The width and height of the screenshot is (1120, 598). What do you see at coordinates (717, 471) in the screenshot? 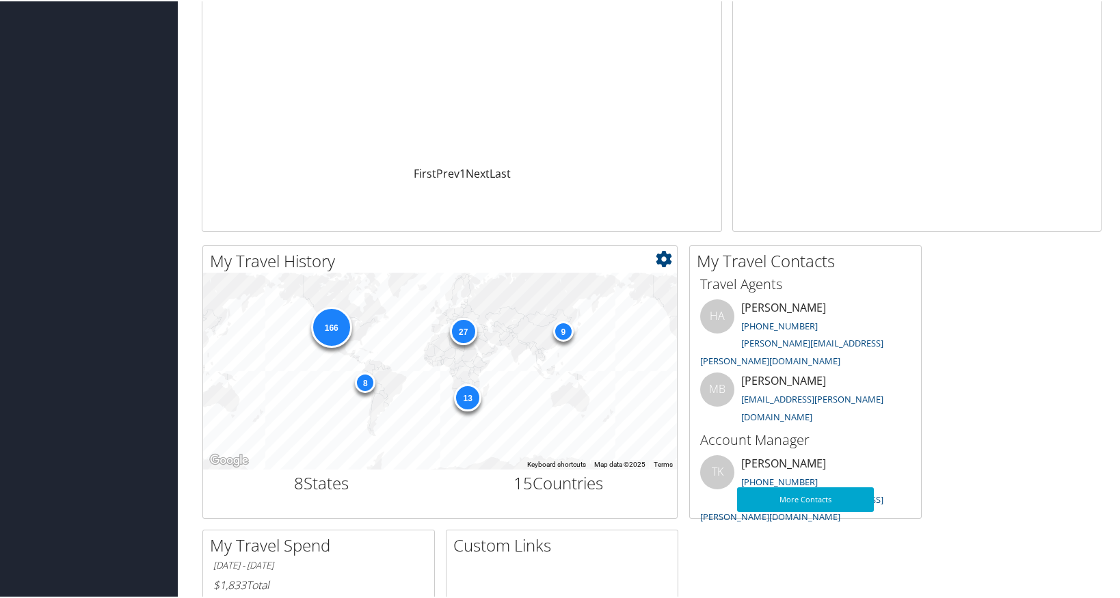
I see `div: TK` at bounding box center [717, 471].